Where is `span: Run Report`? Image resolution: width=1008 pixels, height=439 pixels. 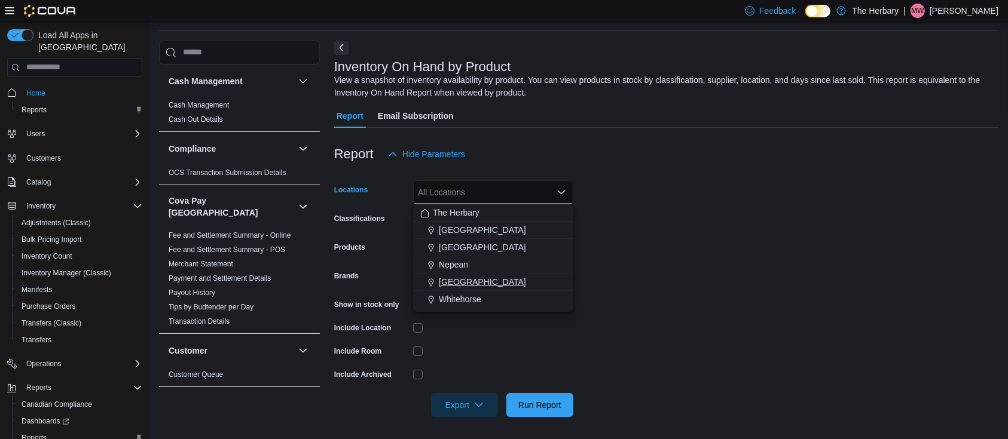 span: Run Report is located at coordinates (540, 405).